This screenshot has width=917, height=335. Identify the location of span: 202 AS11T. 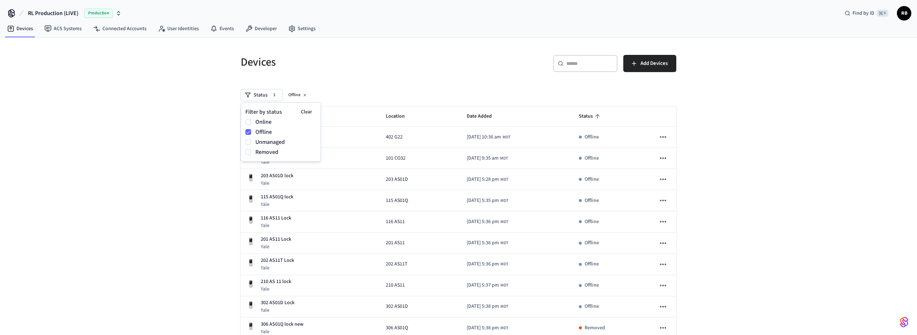
(397, 264).